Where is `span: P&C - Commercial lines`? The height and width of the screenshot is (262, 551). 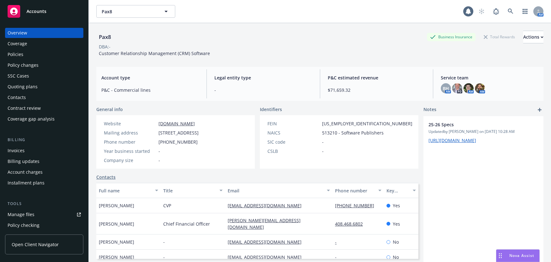 span: P&C - Commercial lines is located at coordinates (150, 90).